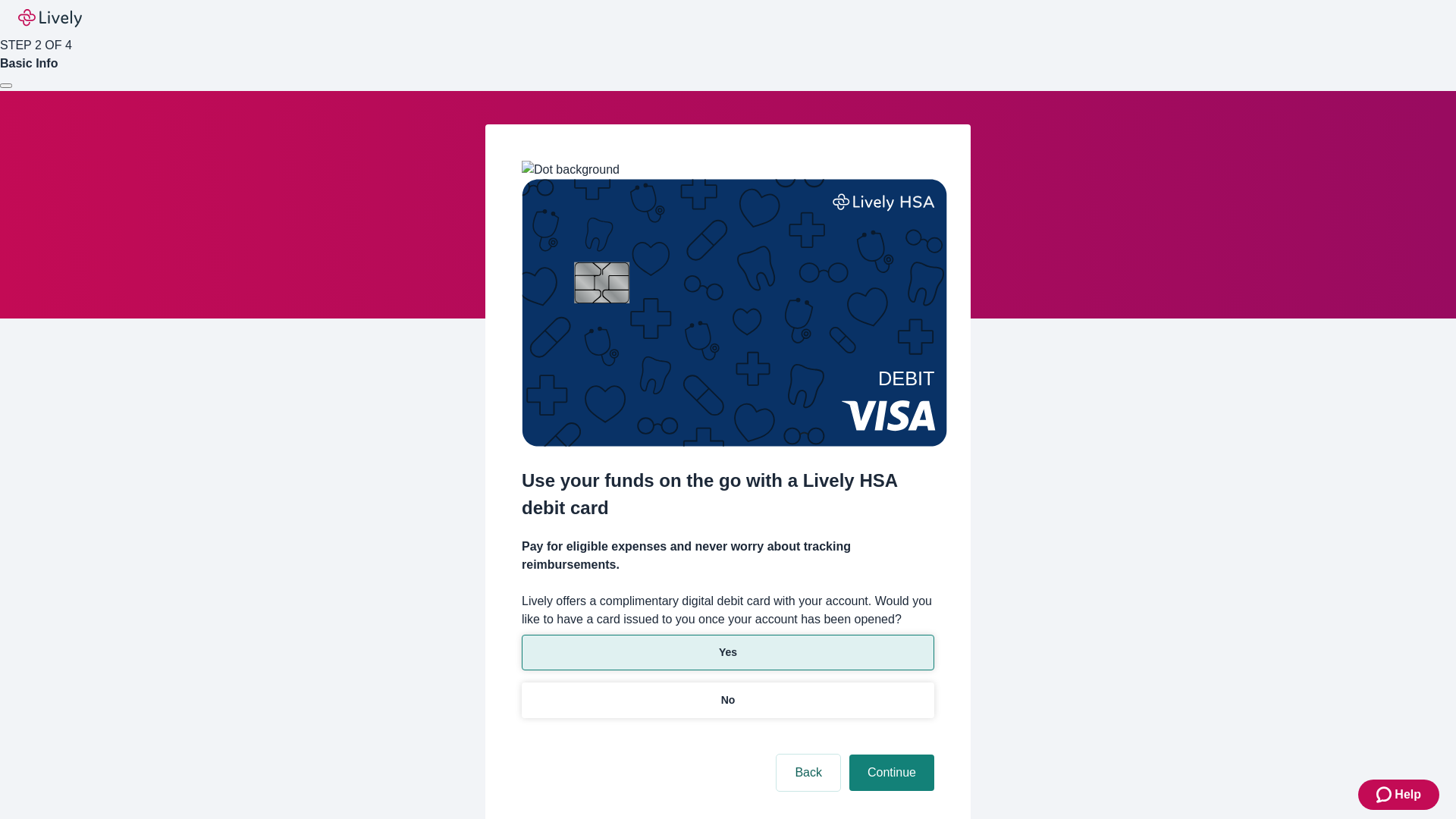 The image size is (1456, 819). What do you see at coordinates (728, 556) in the screenshot?
I see `h4: Pay for eligible expenses and never worry about tracking reimbursements.` at bounding box center [728, 556].